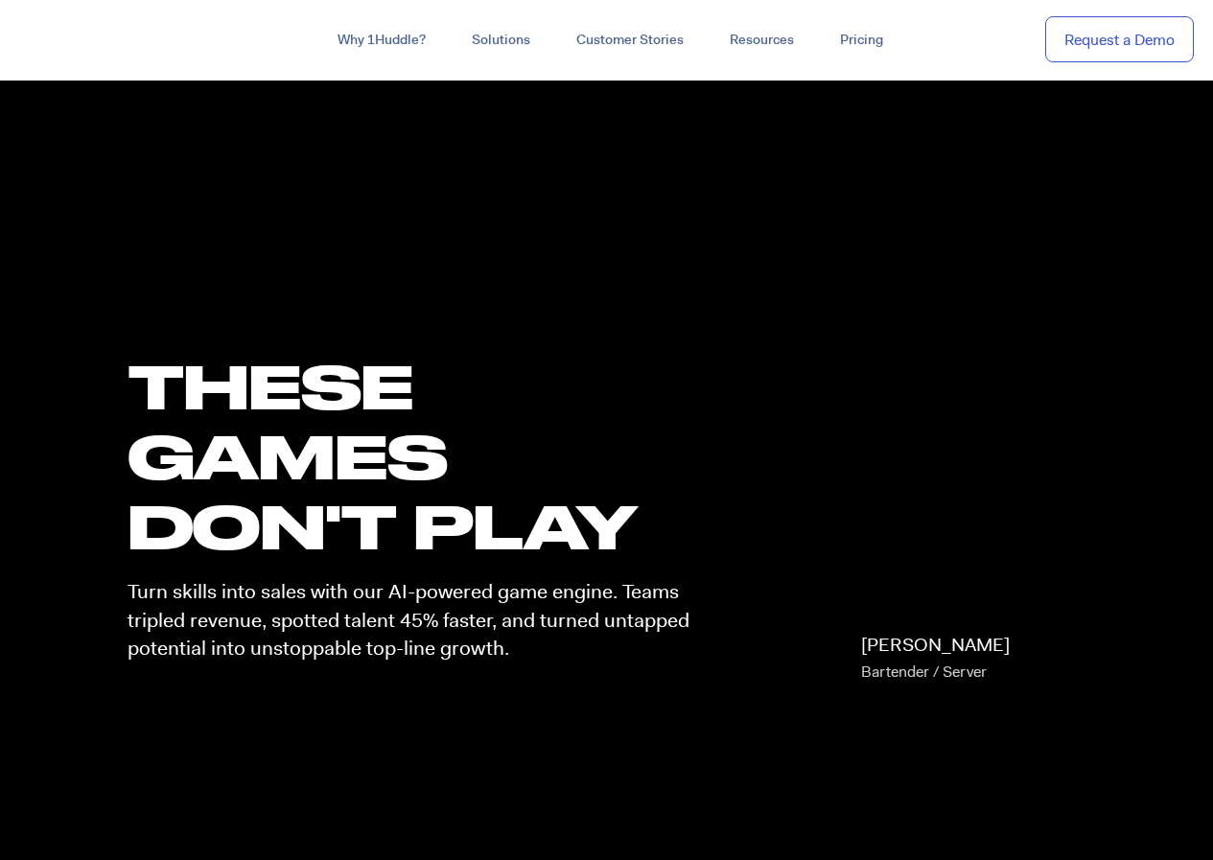 The image size is (1213, 860). What do you see at coordinates (762, 40) in the screenshot?
I see `a: Resources` at bounding box center [762, 40].